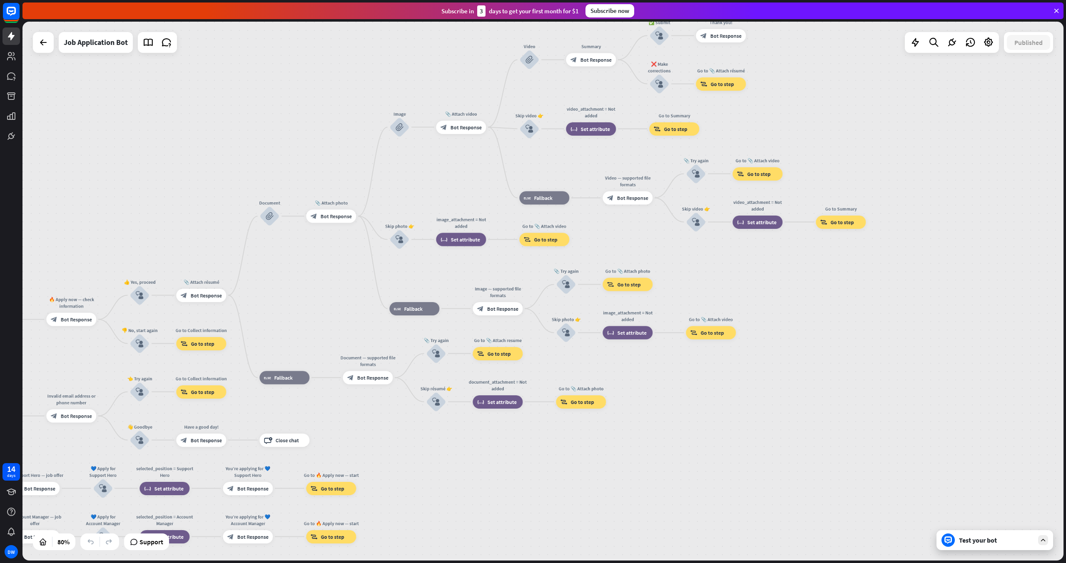  Describe the element at coordinates (140, 282) in the screenshot. I see `div: 👍 Yes, proceed` at that location.